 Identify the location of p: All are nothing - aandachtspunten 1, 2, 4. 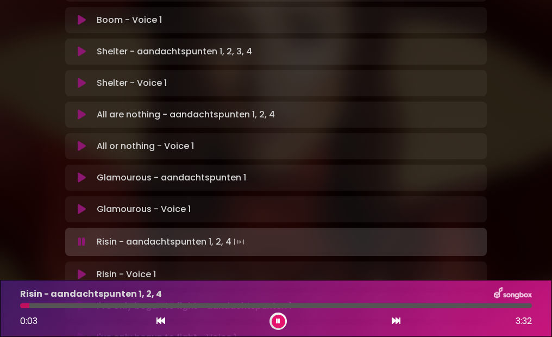
(186, 115).